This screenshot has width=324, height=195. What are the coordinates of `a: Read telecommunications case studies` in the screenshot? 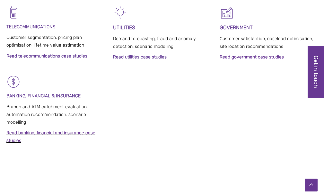 It's located at (47, 56).